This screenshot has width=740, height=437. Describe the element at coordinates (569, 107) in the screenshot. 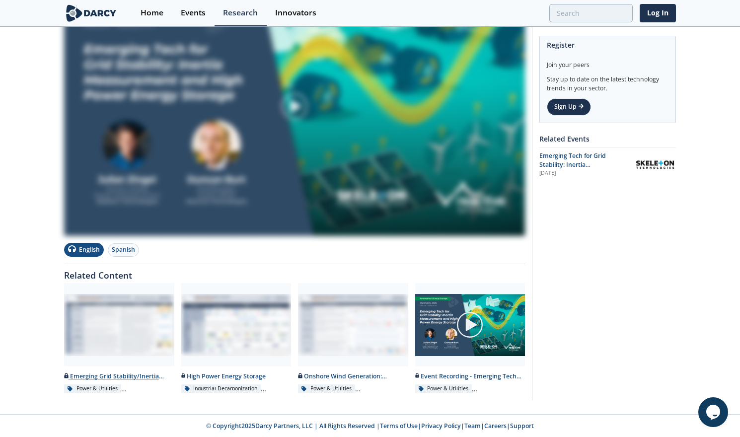

I see `a: Sign Up` at that location.